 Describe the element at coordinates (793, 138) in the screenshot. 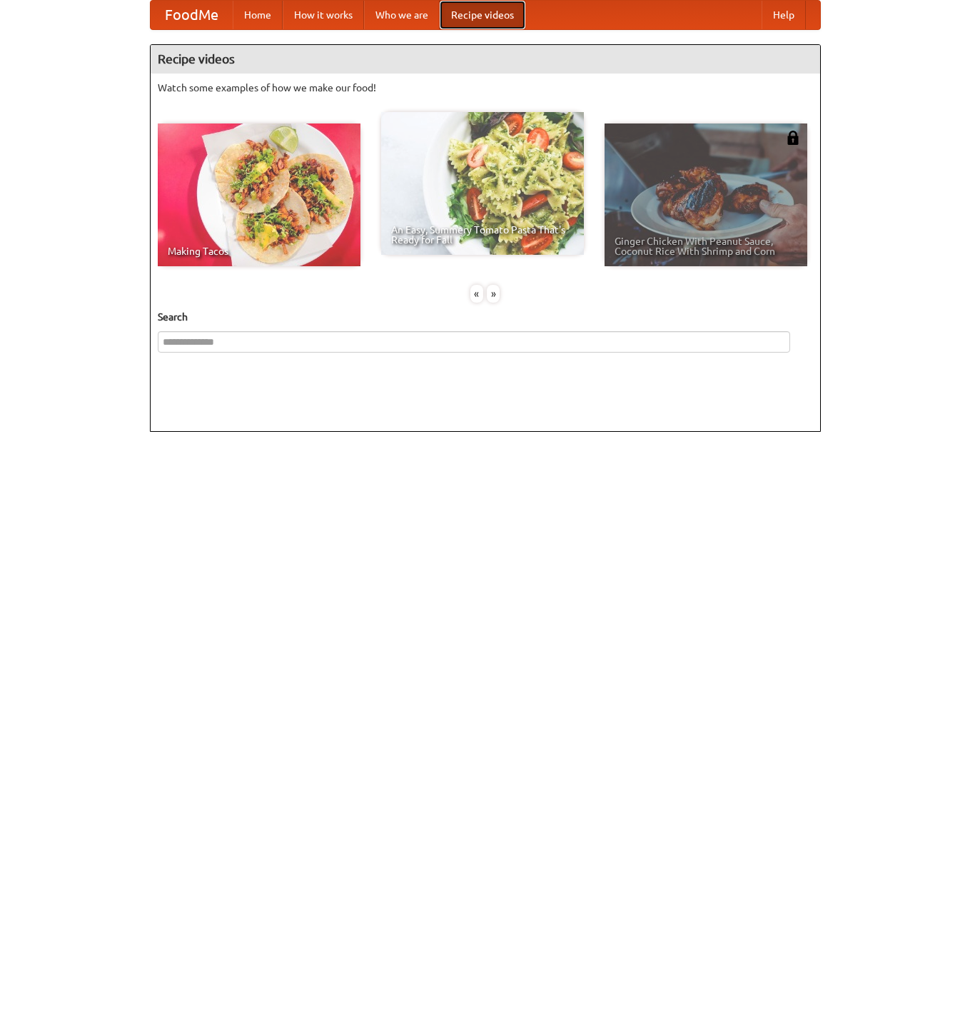

I see `img: 483408.png` at that location.